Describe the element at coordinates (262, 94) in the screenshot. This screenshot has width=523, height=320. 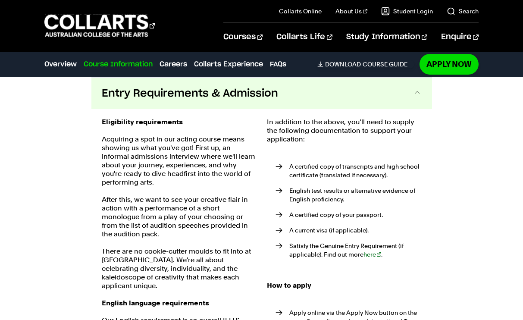
I see `button: Entry Requirements & Admission` at that location.